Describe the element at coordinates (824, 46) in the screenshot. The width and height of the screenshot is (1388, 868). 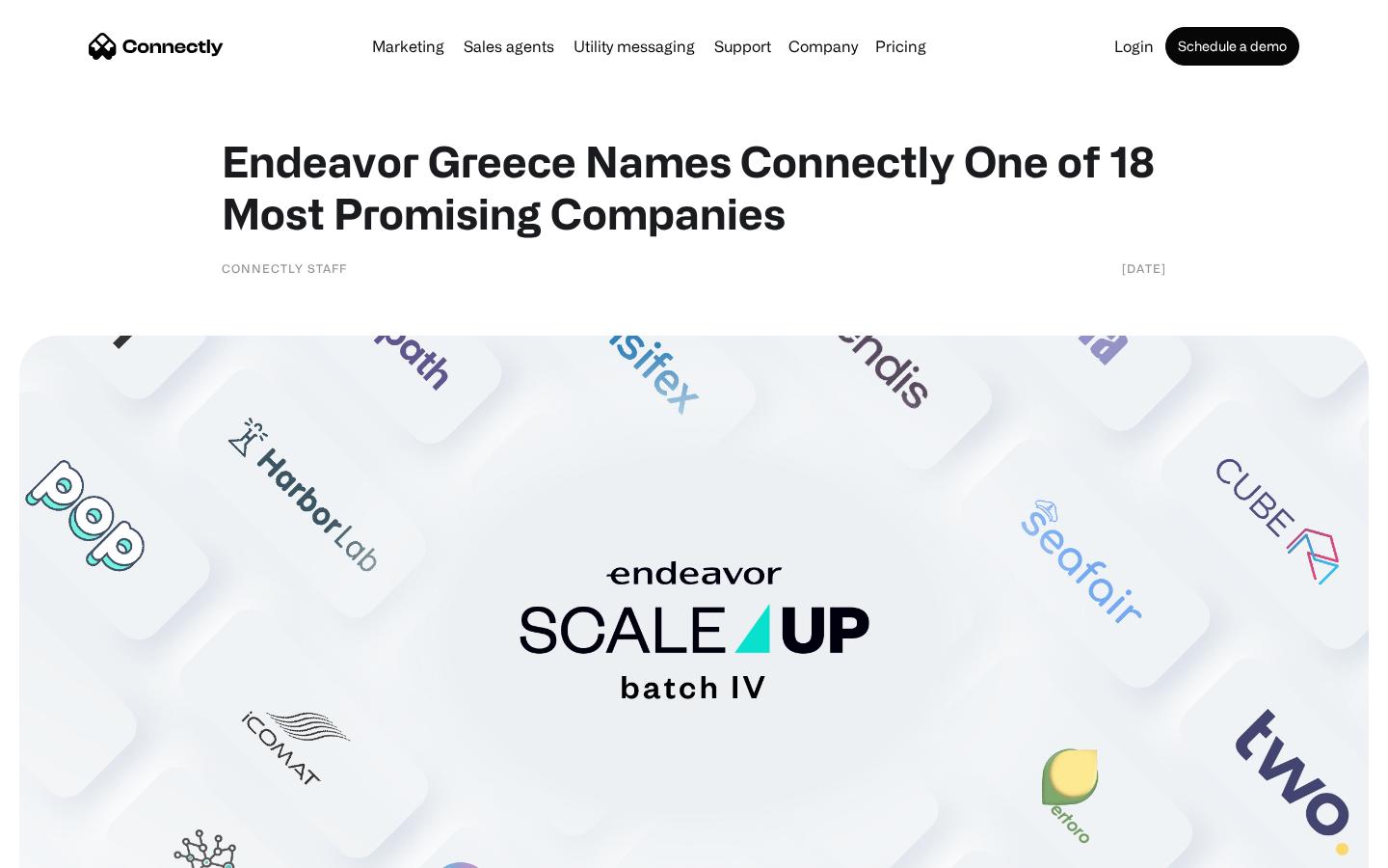
I see `div: Company` at that location.